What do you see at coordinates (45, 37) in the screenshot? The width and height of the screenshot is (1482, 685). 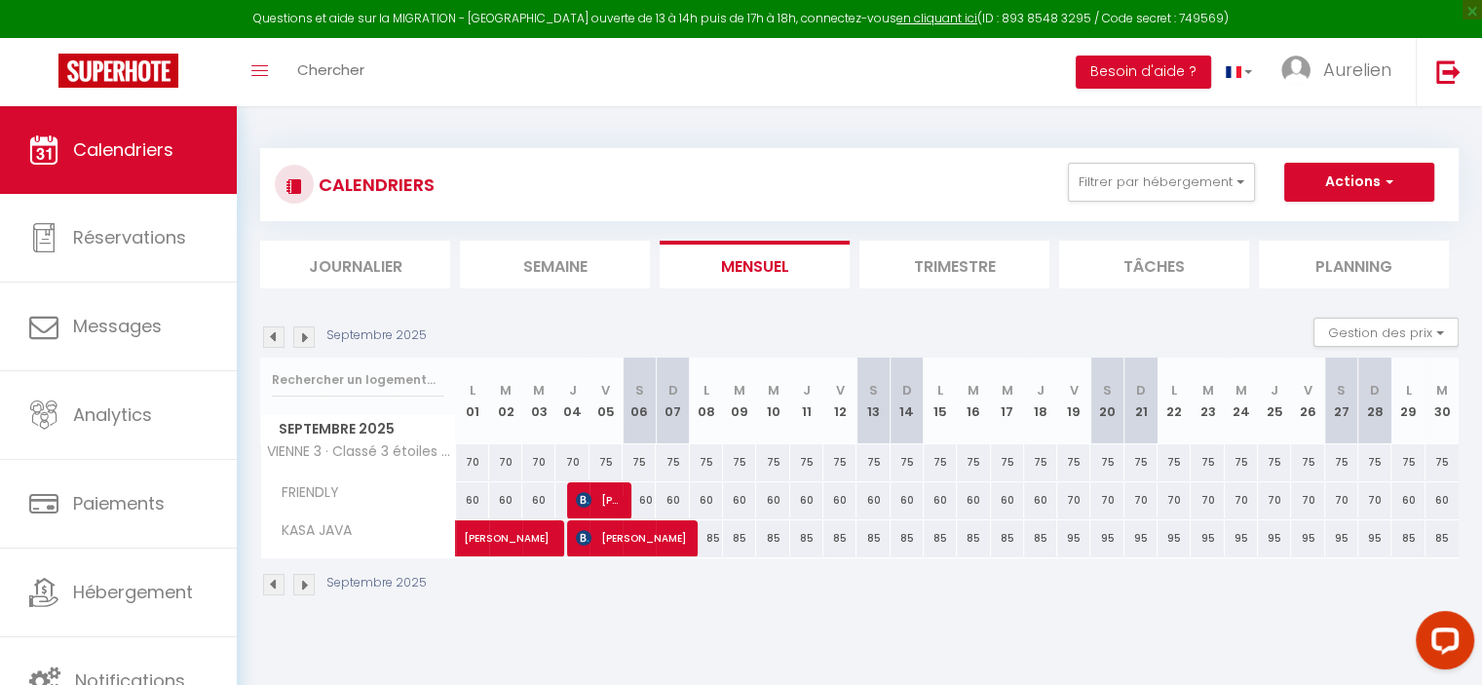 I see `button: Open LiveChat chat widget` at bounding box center [45, 37].